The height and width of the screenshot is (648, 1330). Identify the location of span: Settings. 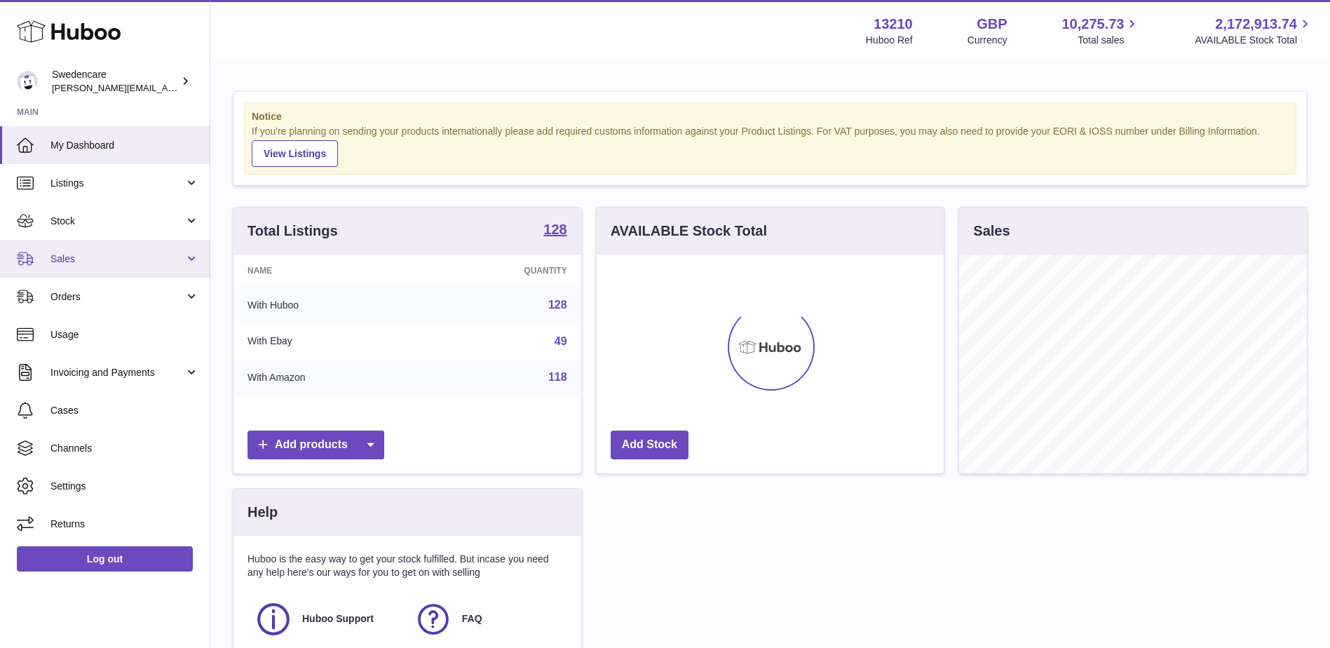
(125, 486).